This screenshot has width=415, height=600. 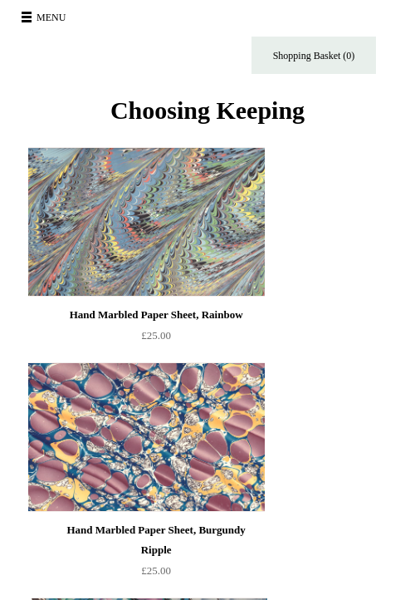 I want to click on div: Hand Marbled Paper Sheet, Rainbow, so click(x=155, y=315).